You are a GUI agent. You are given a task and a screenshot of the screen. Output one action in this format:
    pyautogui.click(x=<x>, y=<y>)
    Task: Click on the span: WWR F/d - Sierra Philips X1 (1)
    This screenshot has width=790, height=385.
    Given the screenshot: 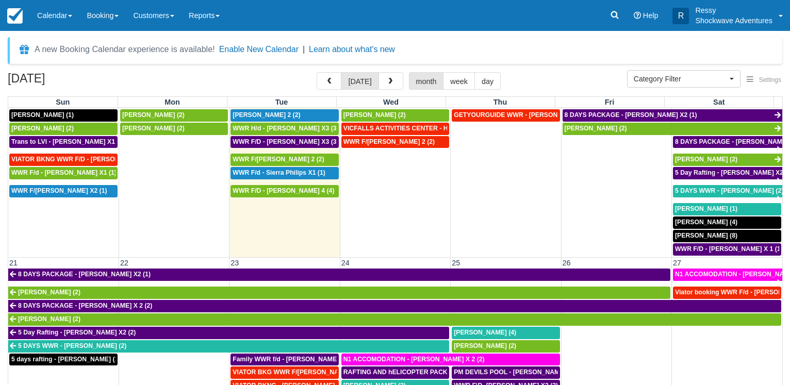 What is the action you would take?
    pyautogui.click(x=279, y=173)
    